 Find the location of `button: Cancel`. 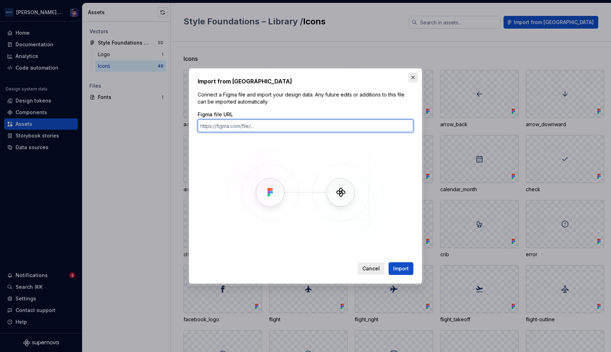

button: Cancel is located at coordinates (371, 269).